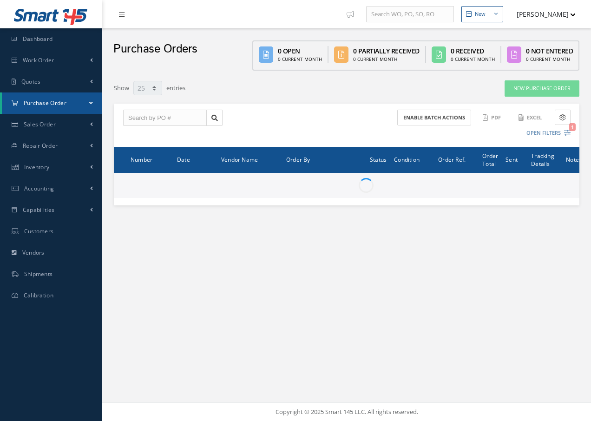 The image size is (591, 421). What do you see at coordinates (155, 49) in the screenshot?
I see `h2: Purchase Orders` at bounding box center [155, 49].